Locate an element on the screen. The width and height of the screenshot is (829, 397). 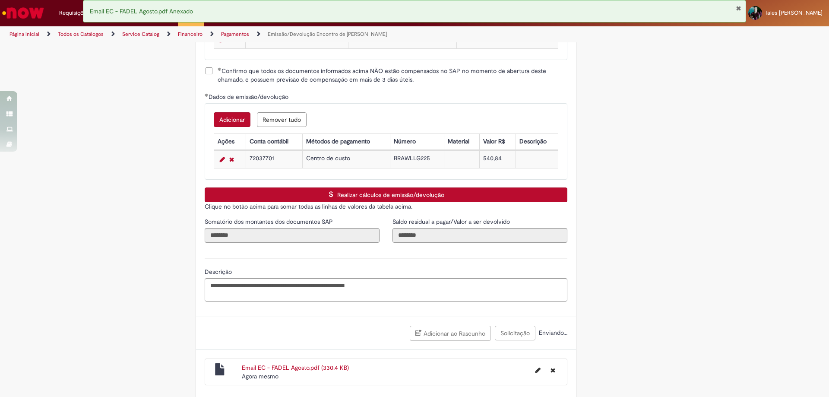
td: BRAWLLG225 is located at coordinates (417, 159).